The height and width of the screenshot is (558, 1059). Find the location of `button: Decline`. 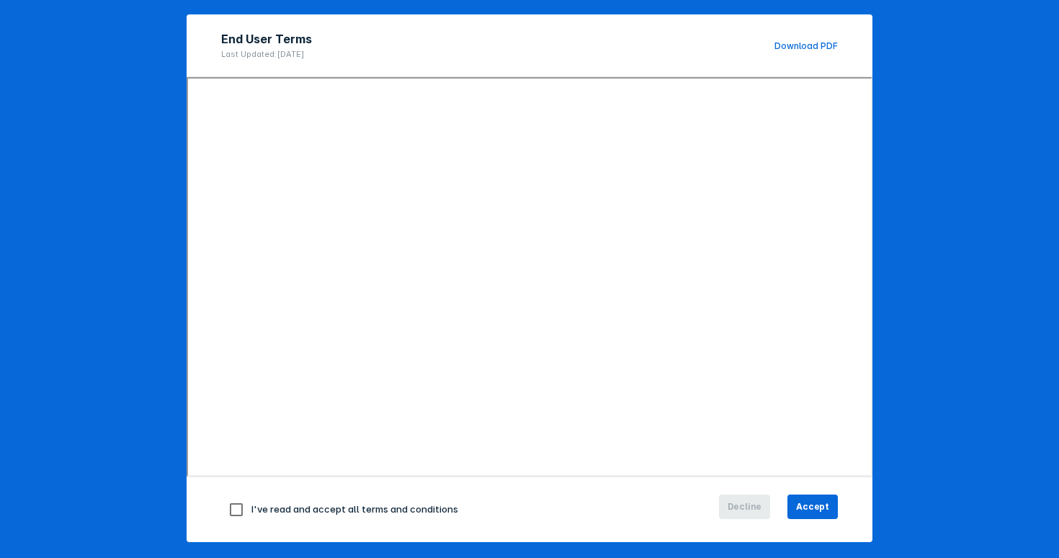

button: Decline is located at coordinates (745, 507).